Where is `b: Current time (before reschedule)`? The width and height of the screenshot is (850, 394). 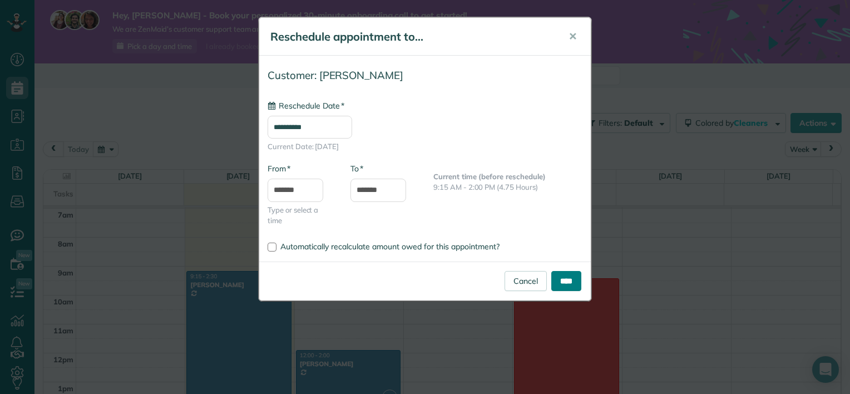 b: Current time (before reschedule) is located at coordinates (489, 176).